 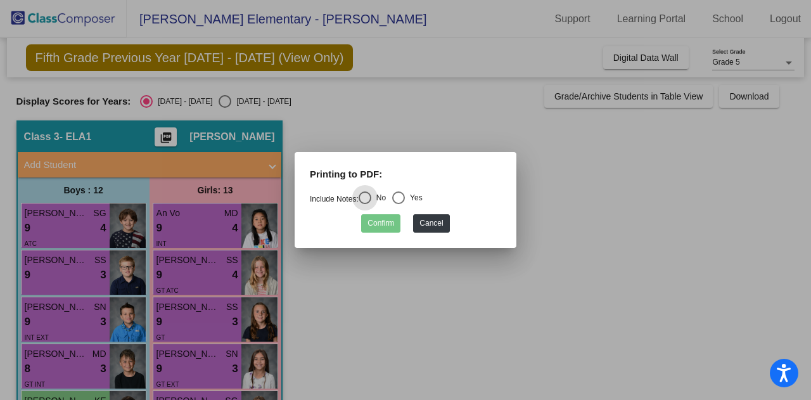 What do you see at coordinates (334, 199) in the screenshot?
I see `a: Include Notes:` at bounding box center [334, 199].